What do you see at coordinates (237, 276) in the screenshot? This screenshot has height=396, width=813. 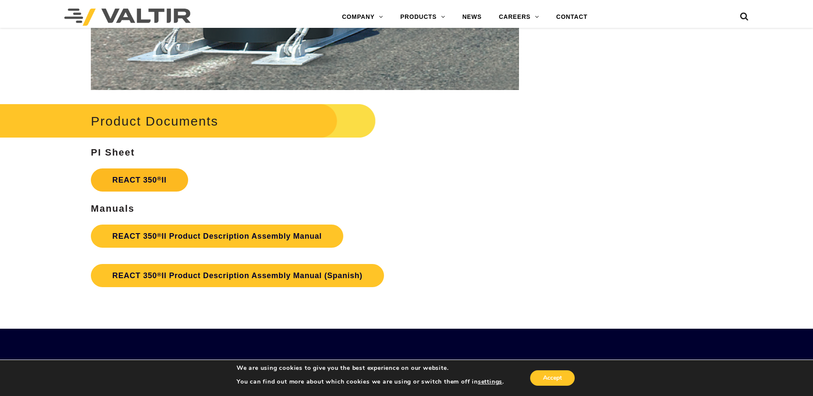 I see `a: REACT 350®II Product Description Assembly Manual (Spanish)` at bounding box center [237, 276].